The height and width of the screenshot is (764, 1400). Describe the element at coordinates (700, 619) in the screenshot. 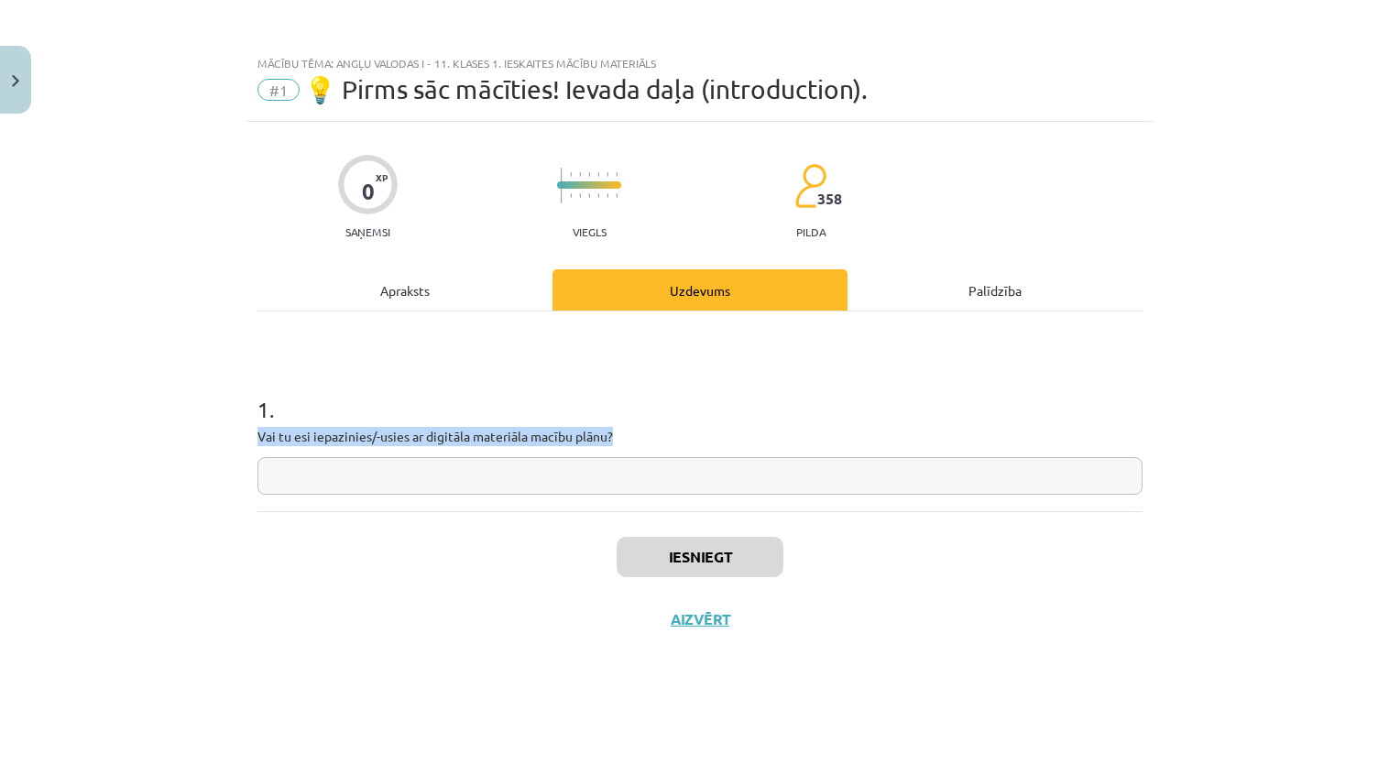

I see `button: Aizvērt` at that location.